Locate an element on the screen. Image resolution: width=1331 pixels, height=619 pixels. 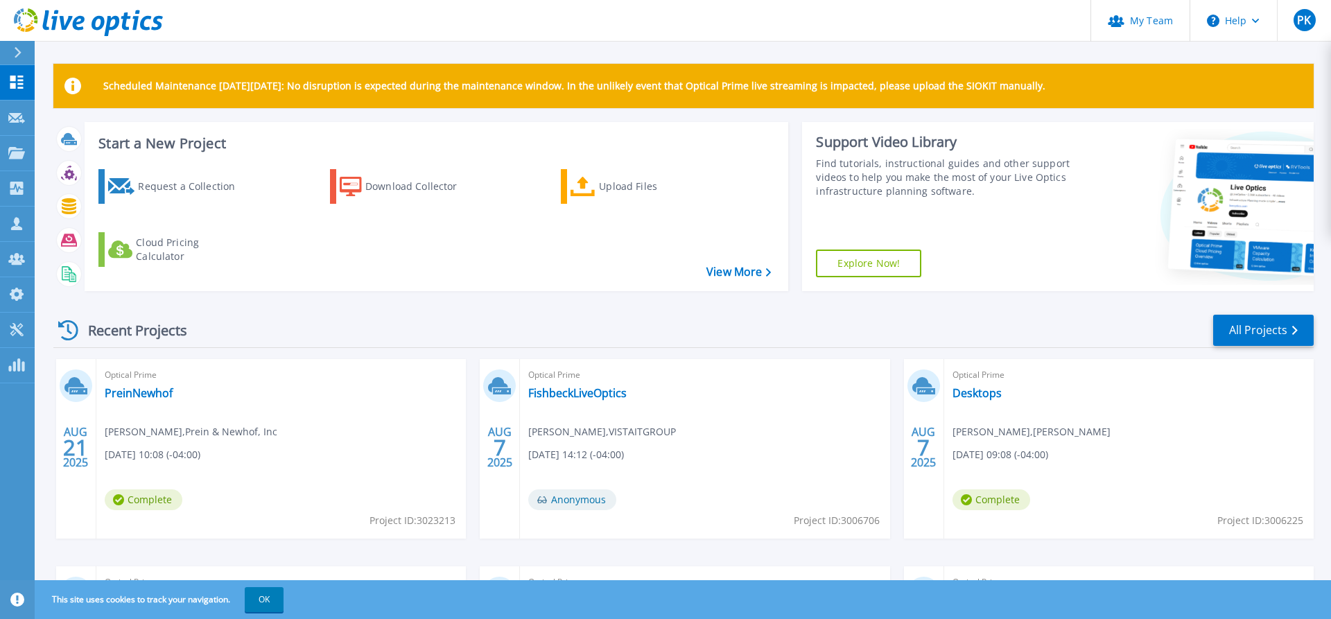
div: Find tutorials, instructional guides and other support videos to help you make the most of your L... is located at coordinates (946, 177).